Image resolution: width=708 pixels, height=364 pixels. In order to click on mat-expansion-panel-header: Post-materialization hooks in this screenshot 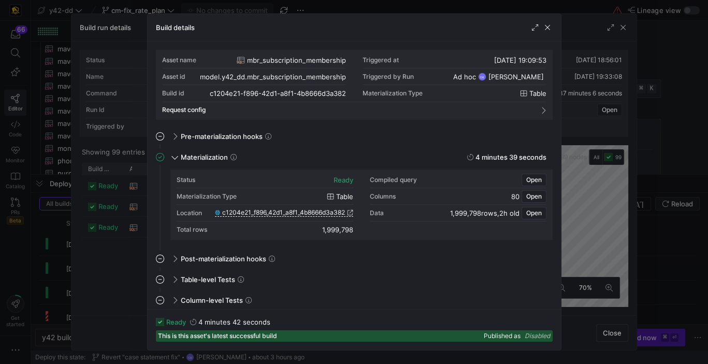, I will do `click(354, 258)`.